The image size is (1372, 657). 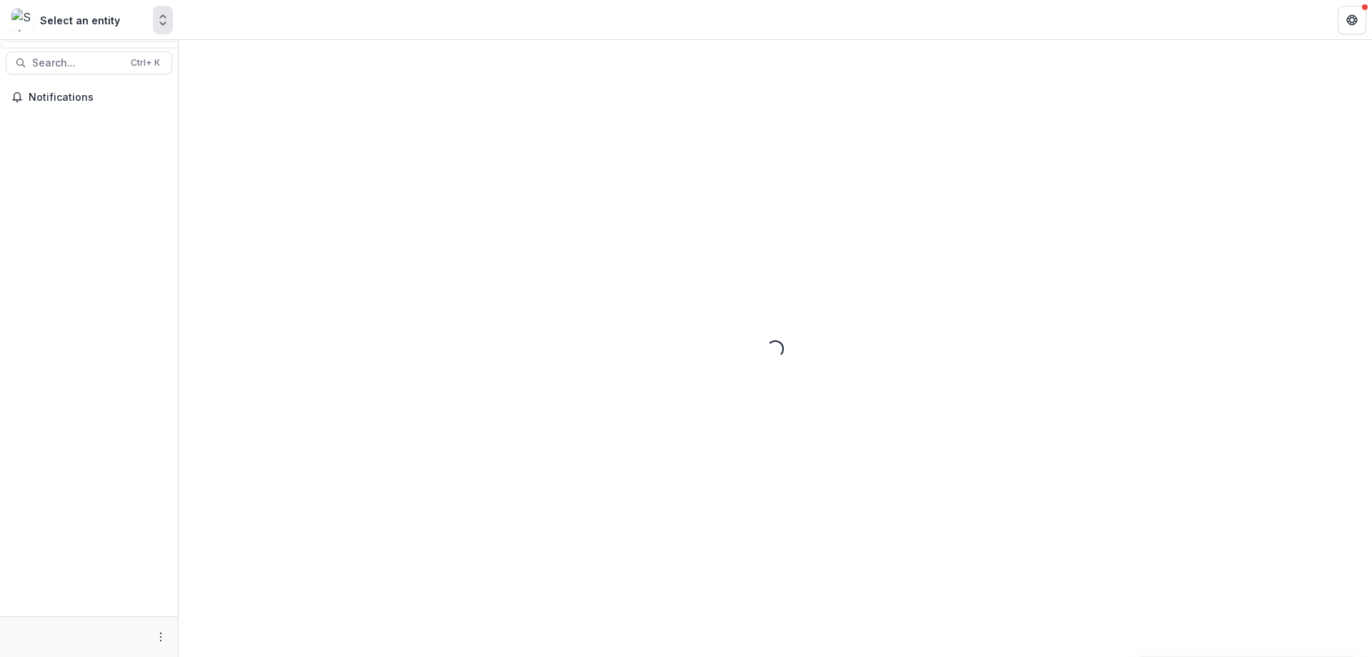 I want to click on span: Search..., so click(x=77, y=63).